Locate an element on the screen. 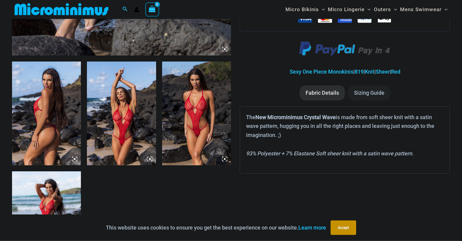  a: Mens SwimwearMenu ToggleMenu Toggle is located at coordinates (424, 9).